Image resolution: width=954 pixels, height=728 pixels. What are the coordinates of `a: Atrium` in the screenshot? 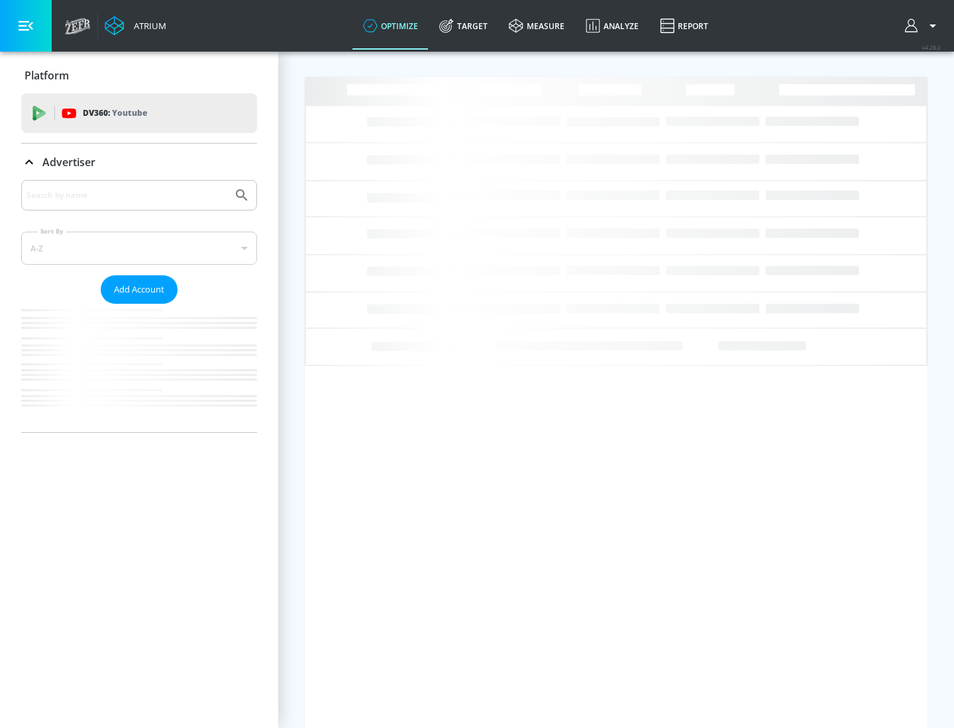 It's located at (135, 26).